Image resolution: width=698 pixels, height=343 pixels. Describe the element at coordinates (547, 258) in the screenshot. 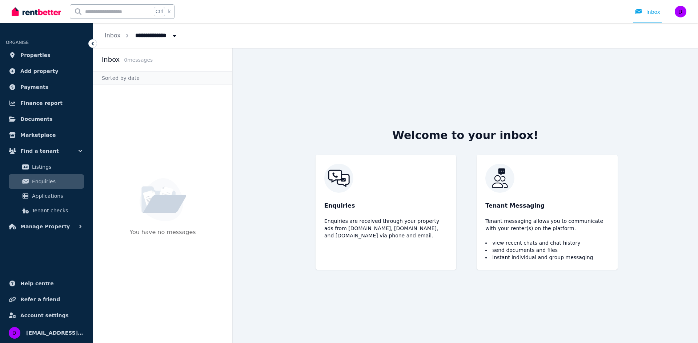

I see `li: instant individual and group messaging` at that location.